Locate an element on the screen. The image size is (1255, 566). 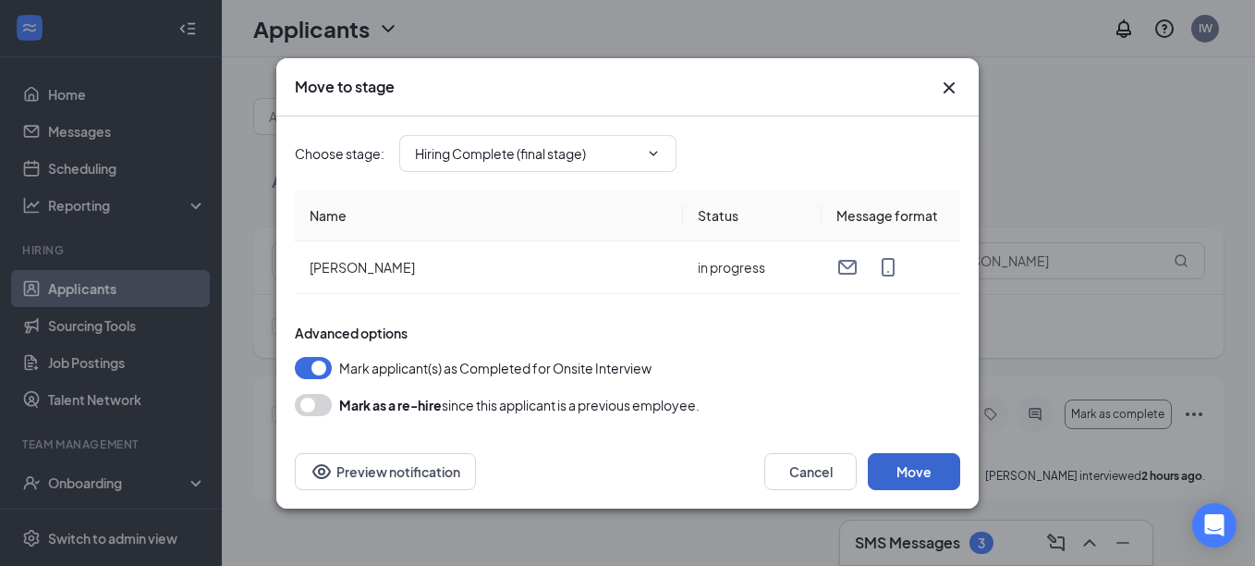
th: Message format is located at coordinates (891, 215).